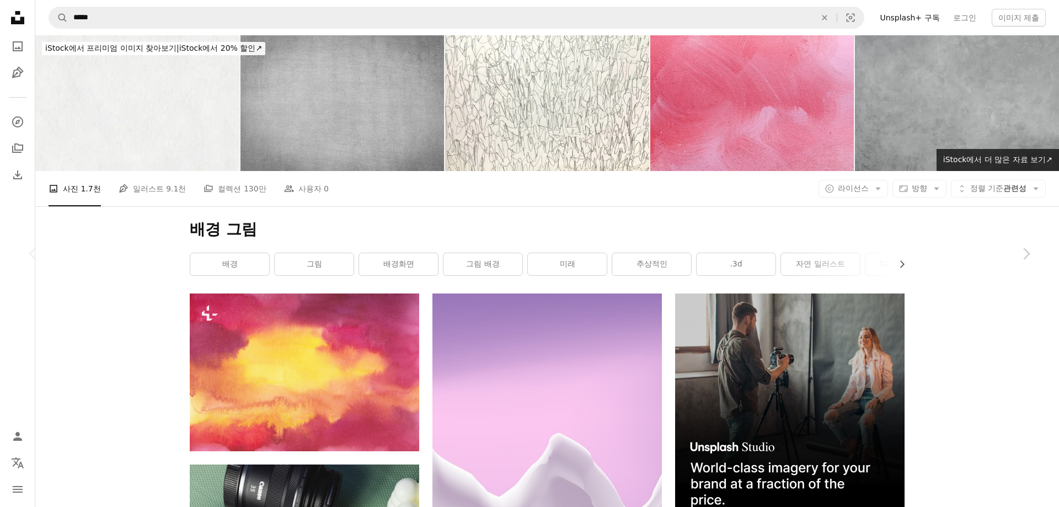  I want to click on span: iStock에서 더 많은 자료 보기 ↗, so click(998, 159).